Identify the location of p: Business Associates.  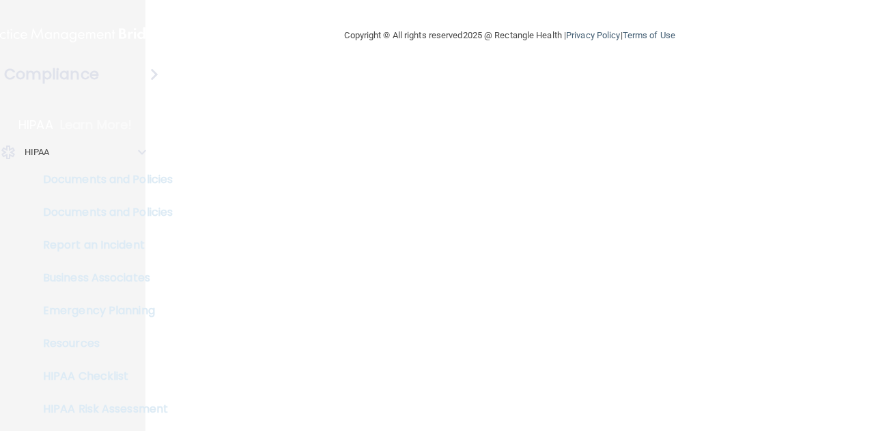
(102, 278).